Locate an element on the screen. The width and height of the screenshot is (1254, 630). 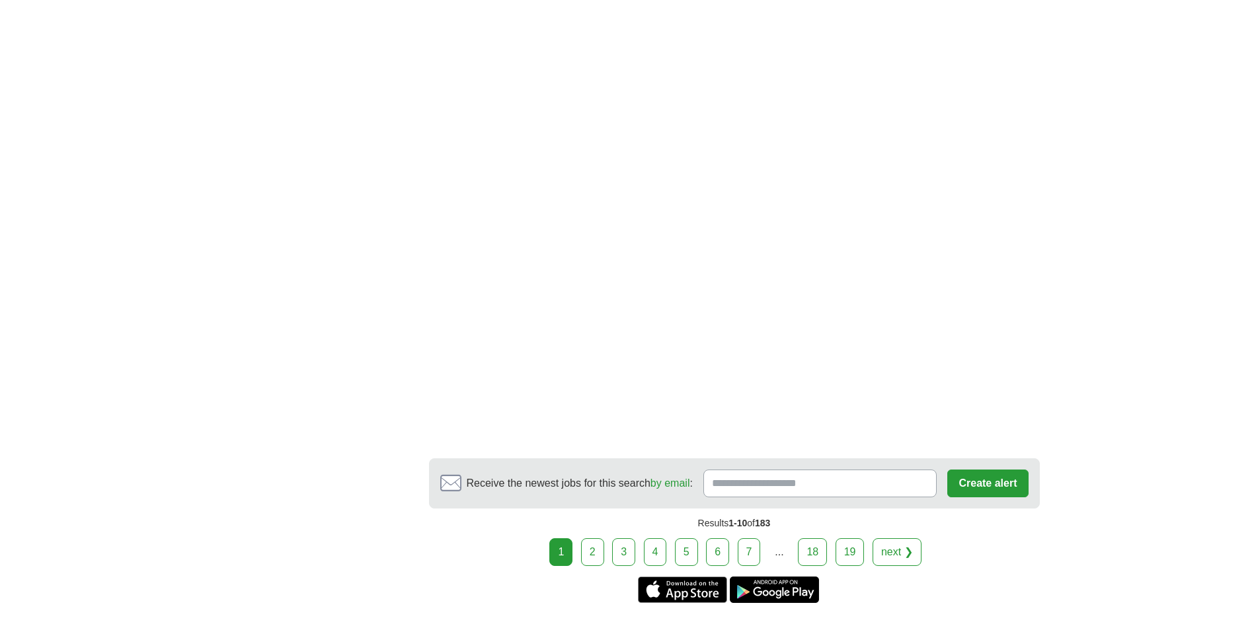
a: 19 is located at coordinates (850, 552).